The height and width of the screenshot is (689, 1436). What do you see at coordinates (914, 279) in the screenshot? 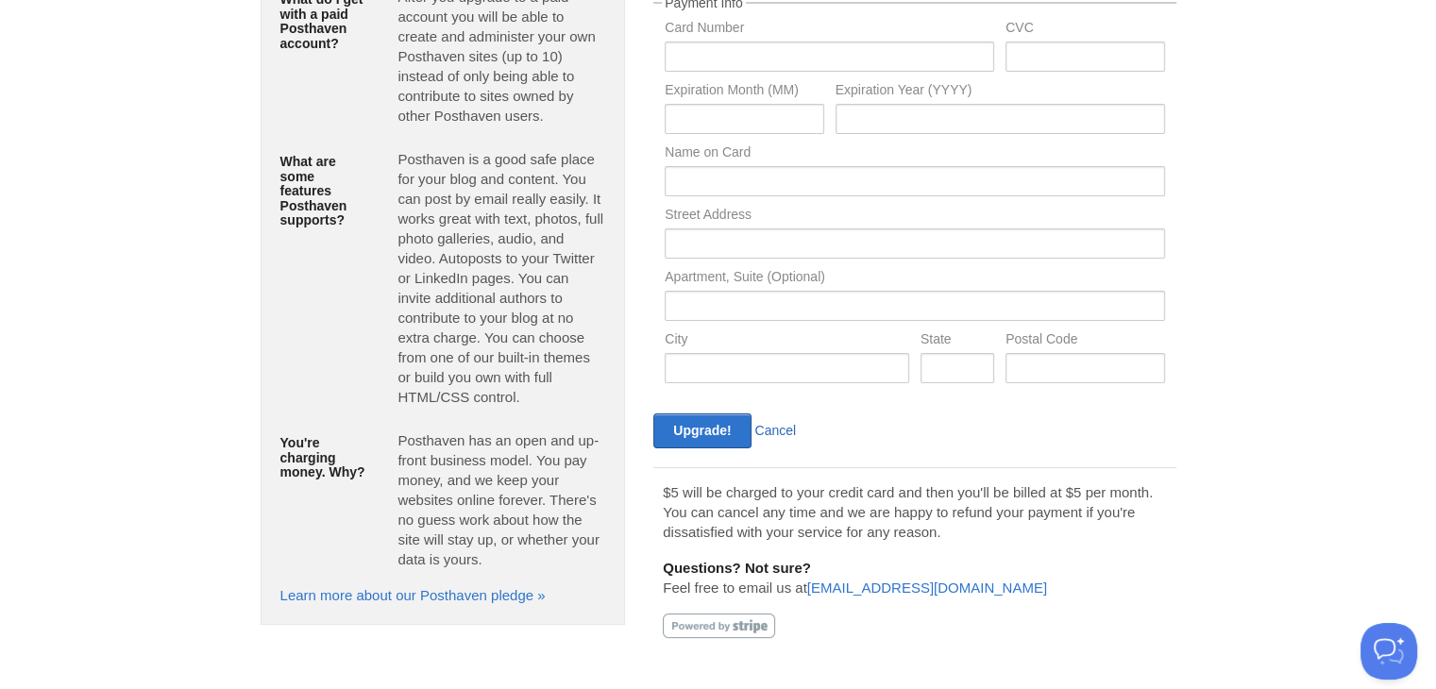
I see `label: Apartment, Suite (Optional)` at bounding box center [914, 279].